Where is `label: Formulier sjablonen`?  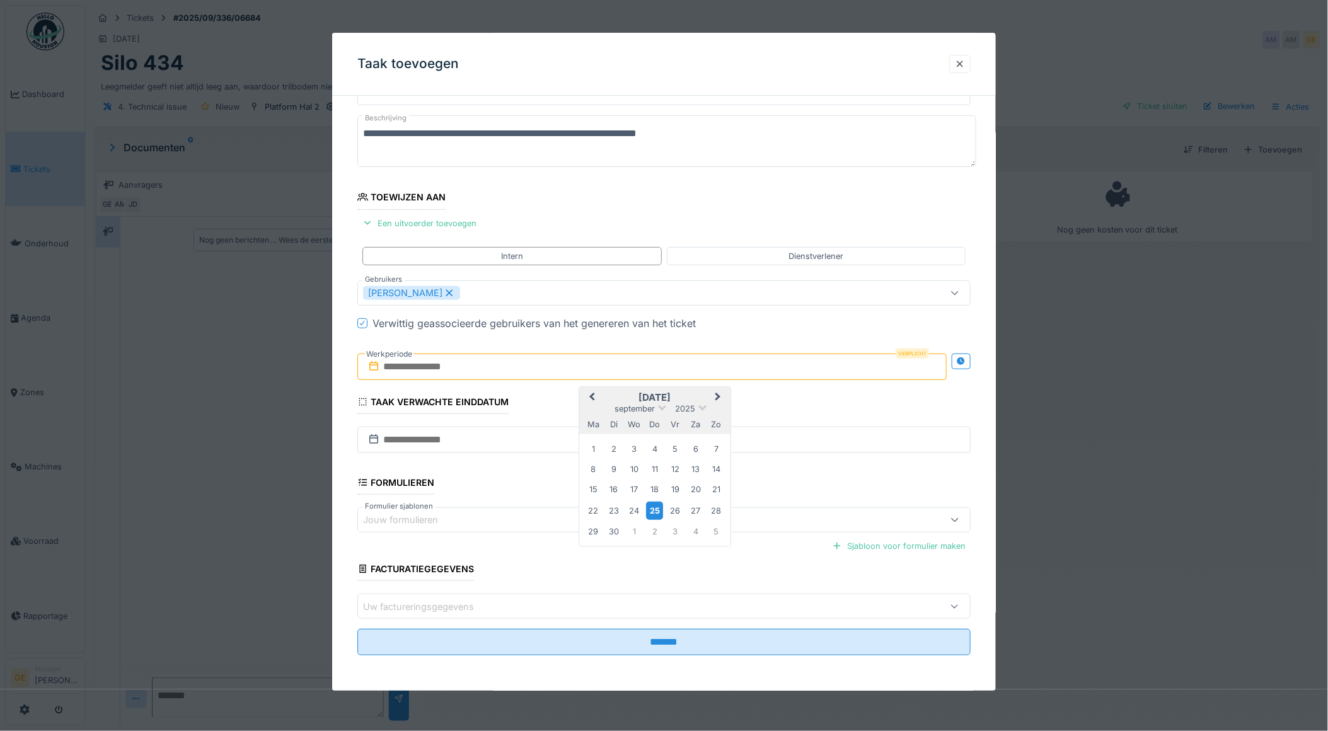 label: Formulier sjablonen is located at coordinates (399, 506).